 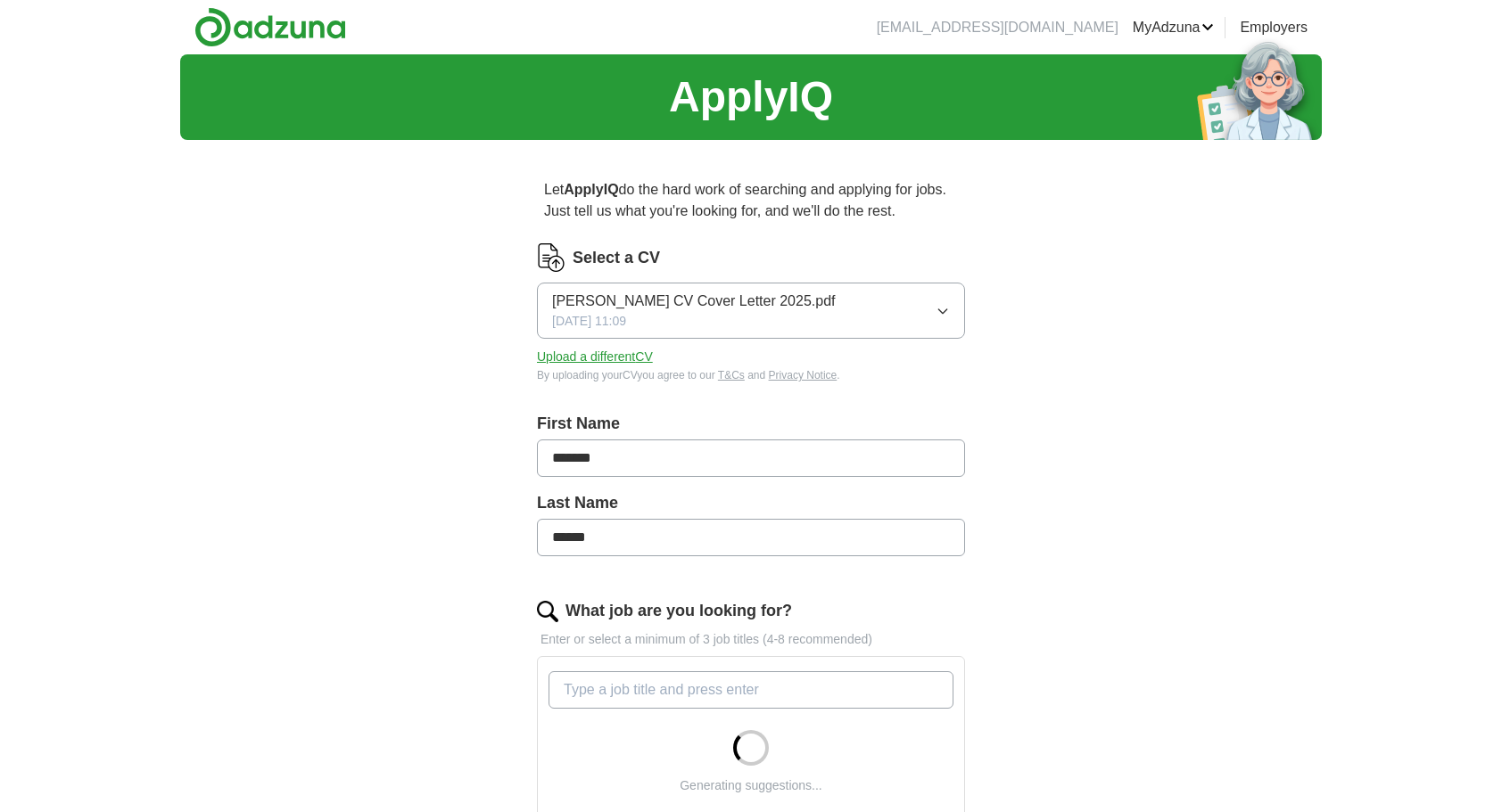 What do you see at coordinates (751, 201) in the screenshot?
I see `p: Let do the hard work of searching and applying for jobs. Just tell us what you're looking for, an...` at bounding box center [751, 201].